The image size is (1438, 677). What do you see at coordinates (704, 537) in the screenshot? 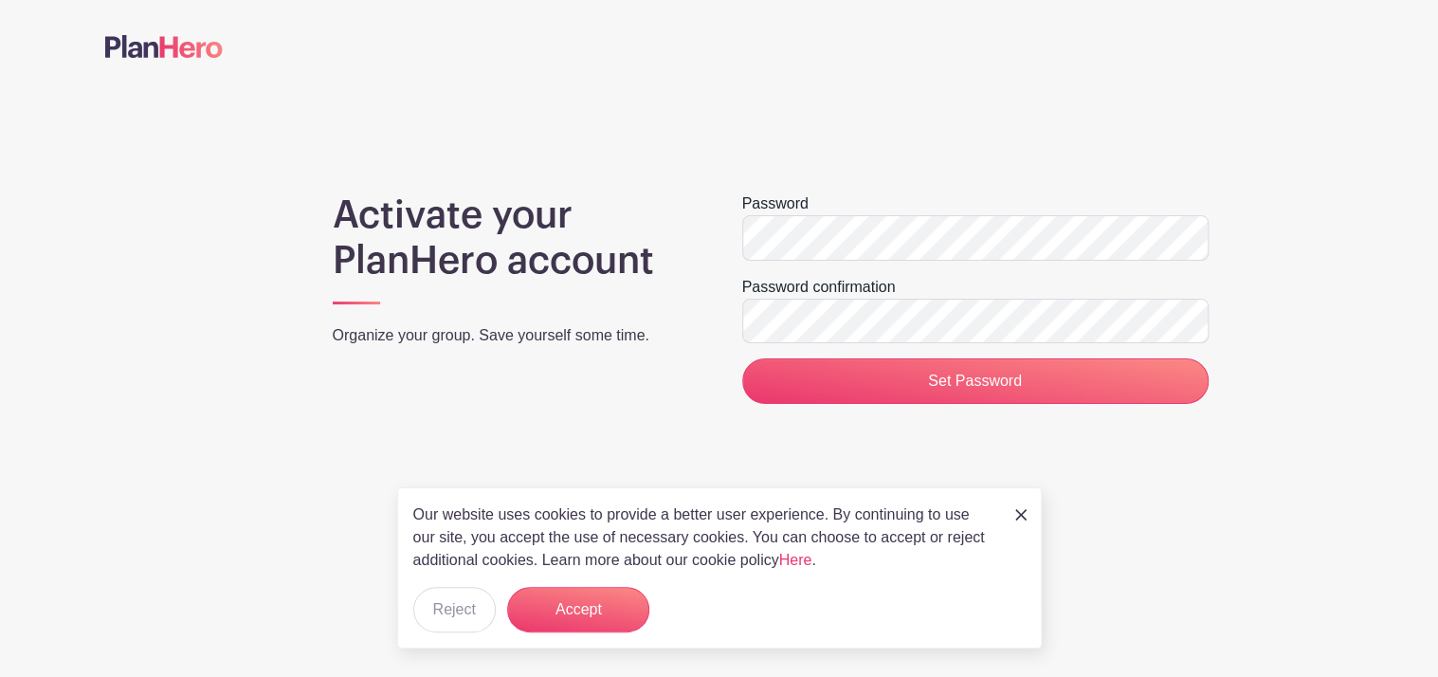
I see `p: Our website uses cookies to provide a better user experience. By continuing to use our site, you ...` at bounding box center [704, 537].